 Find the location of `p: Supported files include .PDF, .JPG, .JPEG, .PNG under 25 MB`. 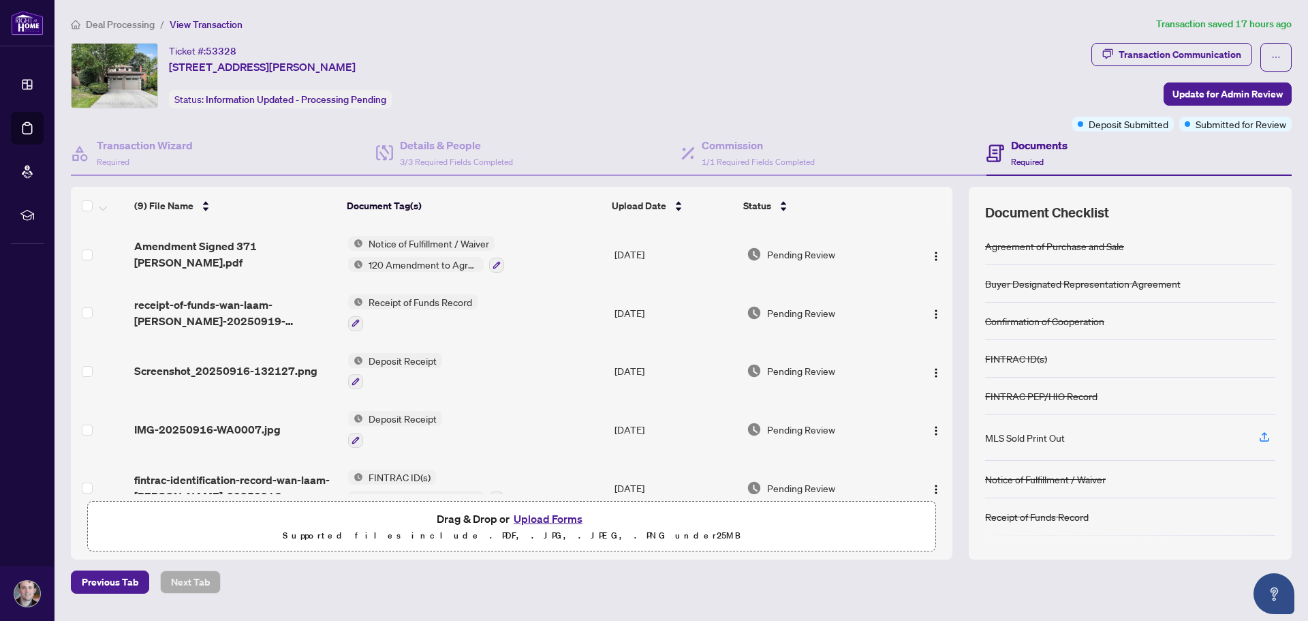

p: Supported files include .PDF, .JPG, .JPEG, .PNG under 25 MB is located at coordinates (512, 536).